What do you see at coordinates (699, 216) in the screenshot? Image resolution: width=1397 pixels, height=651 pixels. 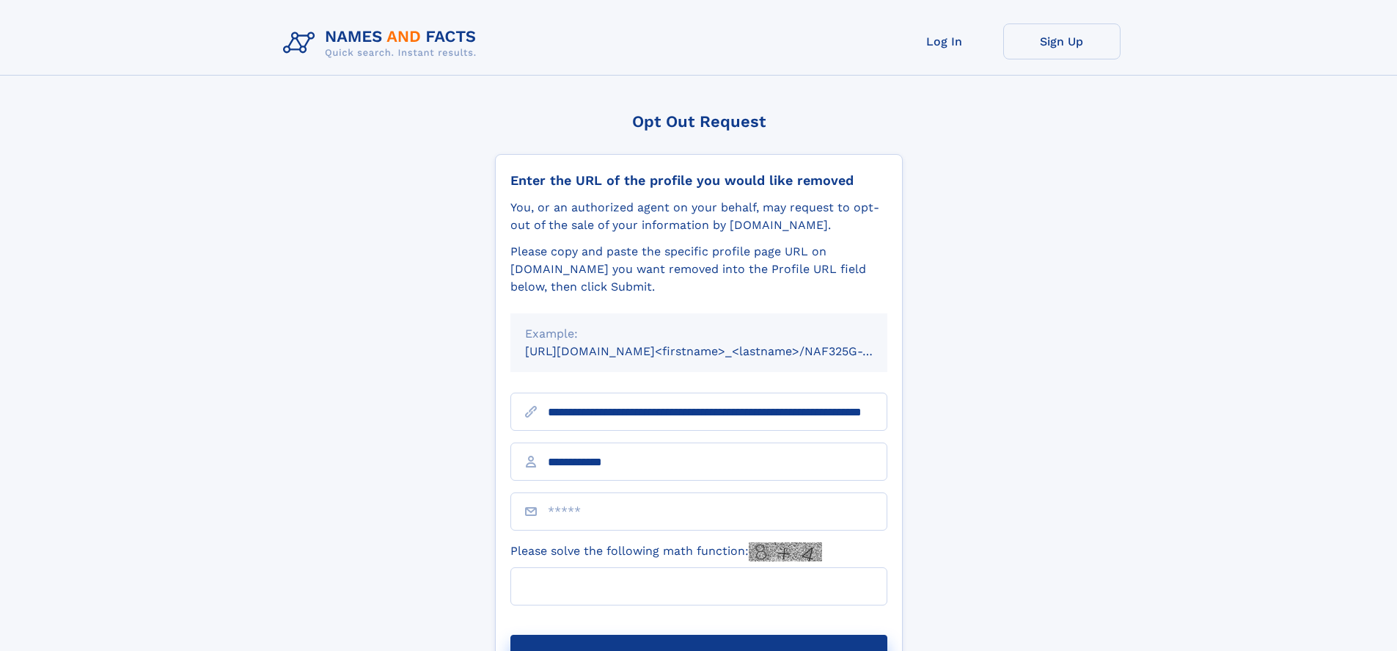 I see `div: You, or an authorized agent on your behalf, may request to opt-out of the sale of your informatio...` at bounding box center [699, 216].